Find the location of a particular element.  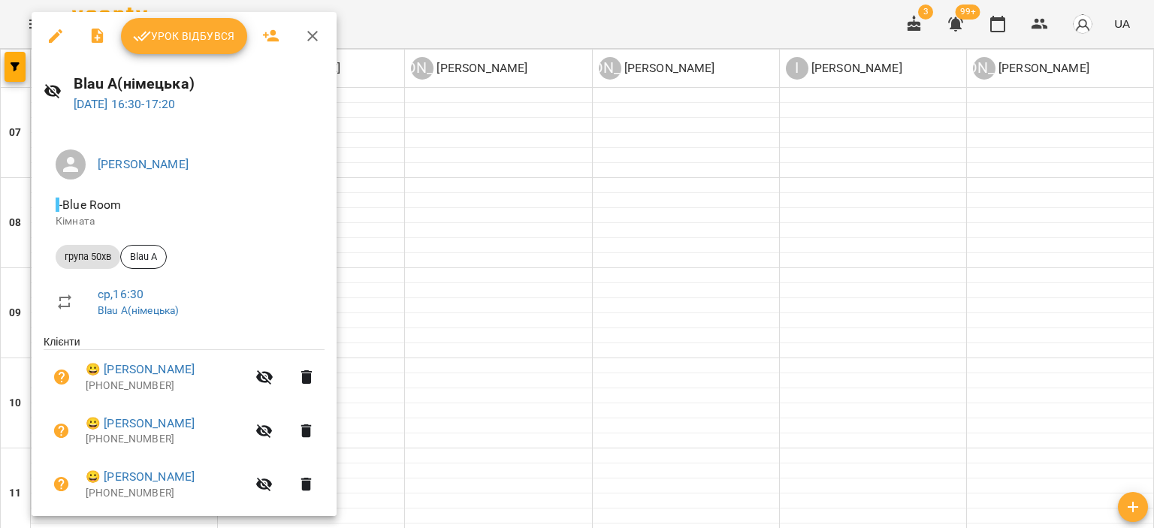

span: Урок відбувся is located at coordinates (184, 36).